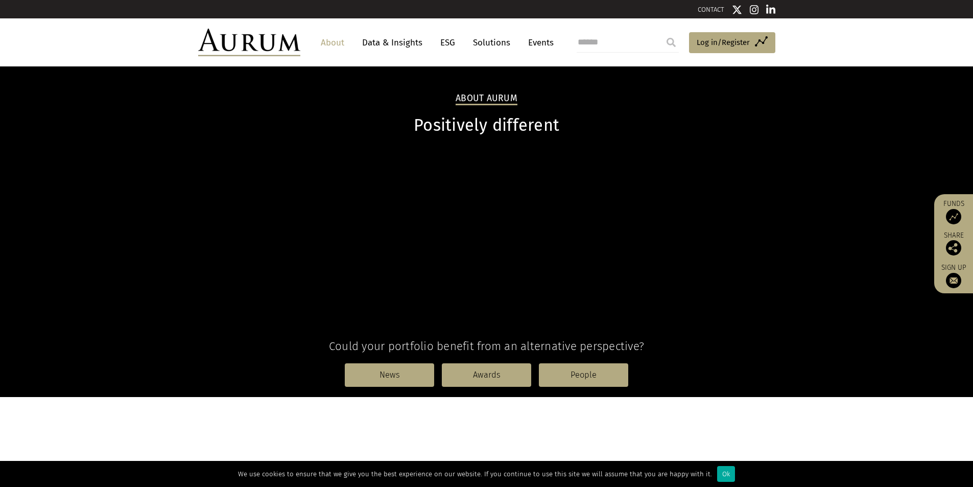  I want to click on img: Sign up to our newsletter, so click(954, 281).